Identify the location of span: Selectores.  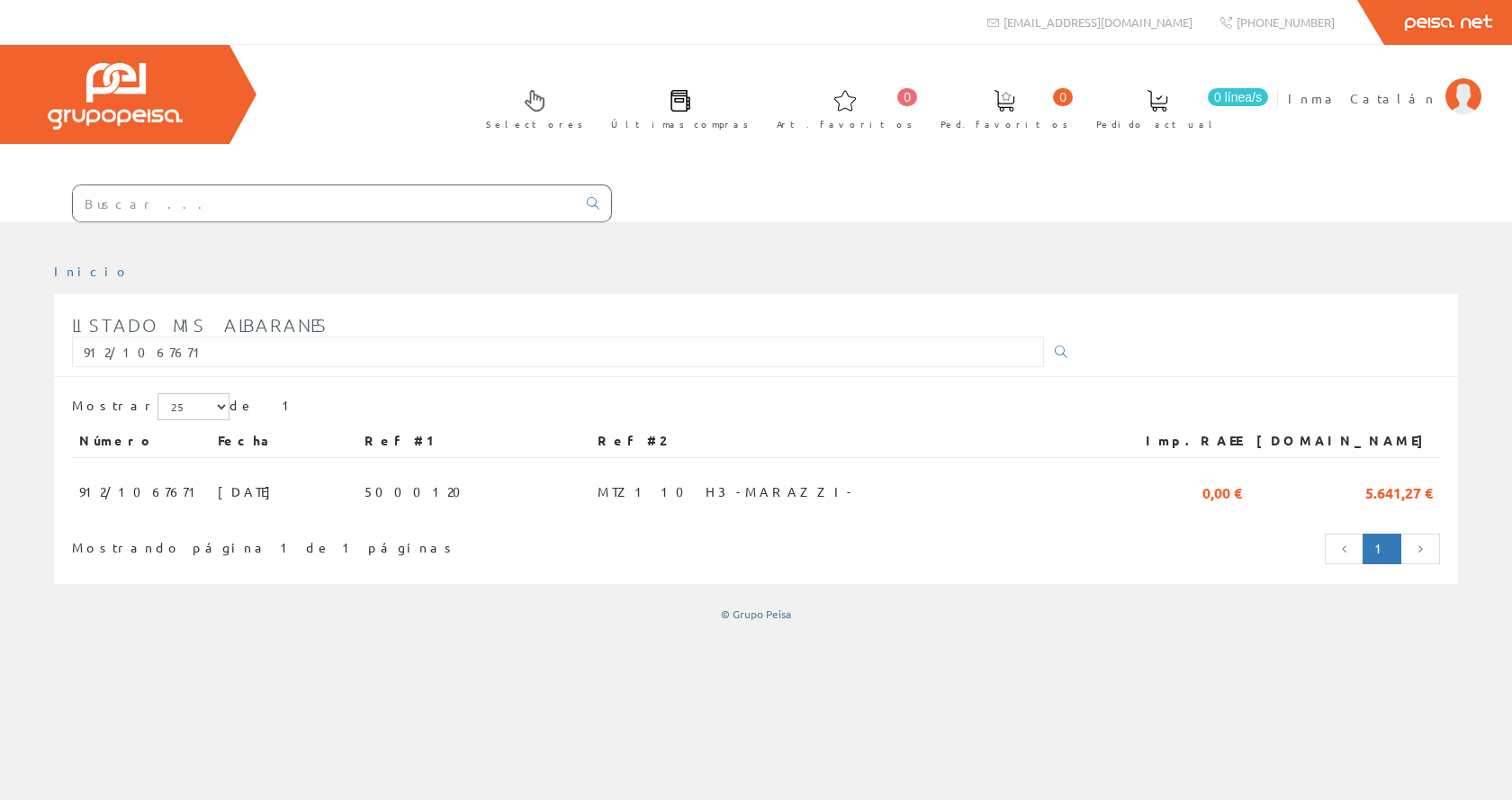
(534, 124).